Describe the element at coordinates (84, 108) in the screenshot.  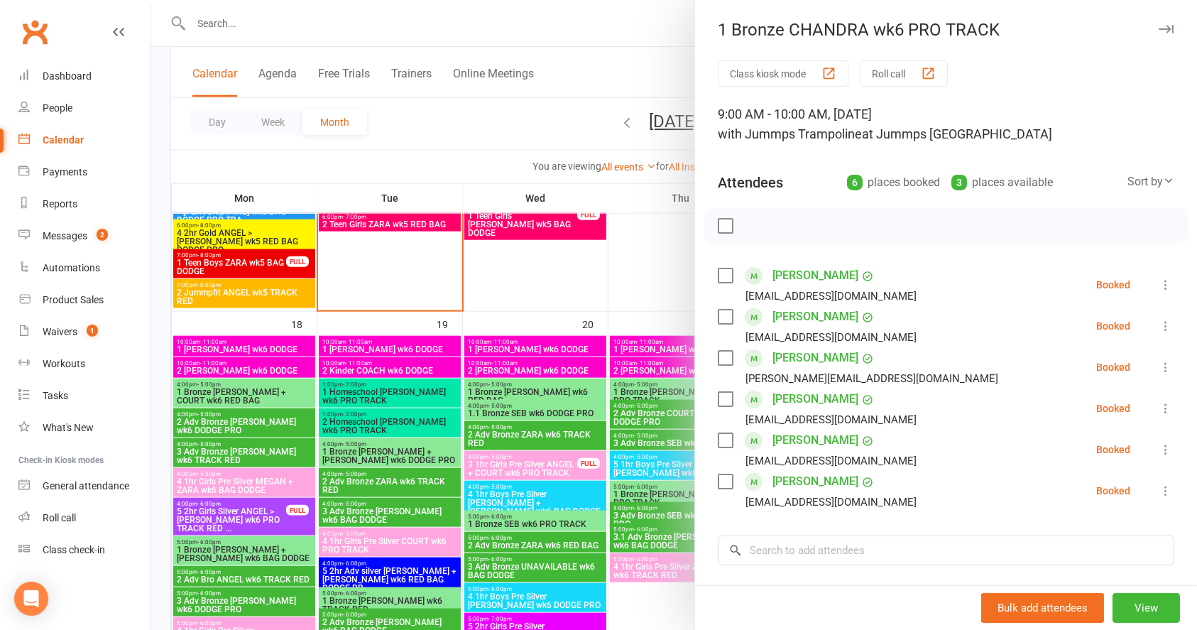
I see `a: People` at that location.